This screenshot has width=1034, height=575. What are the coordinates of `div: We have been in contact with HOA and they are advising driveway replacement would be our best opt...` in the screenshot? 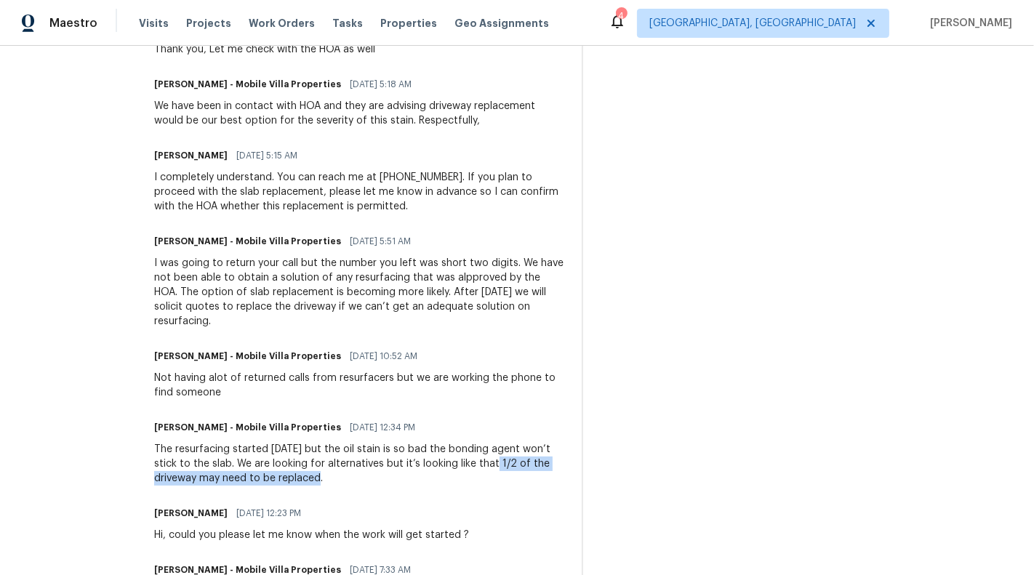 It's located at (359, 113).